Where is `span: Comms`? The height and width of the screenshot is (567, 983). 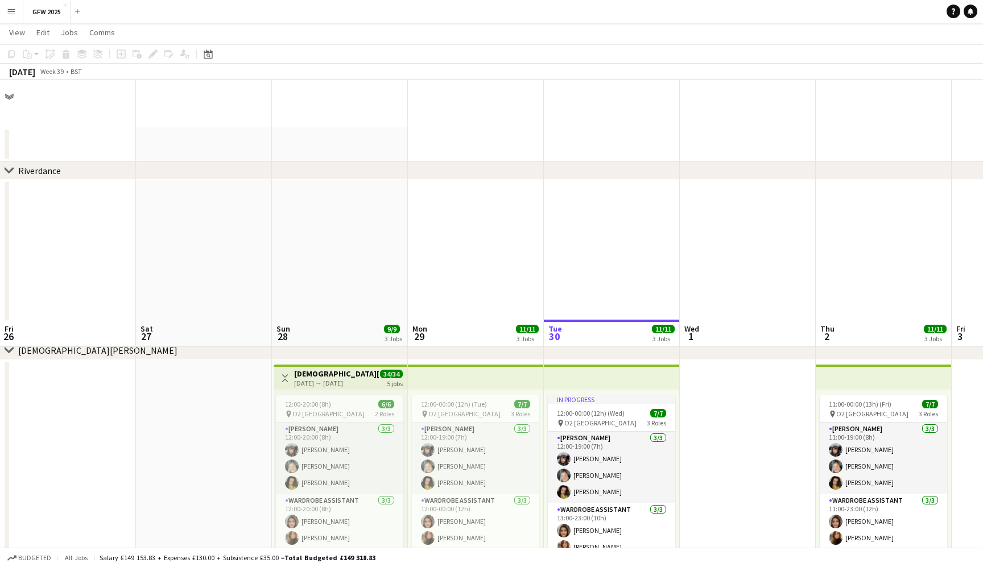
span: Comms is located at coordinates (102, 32).